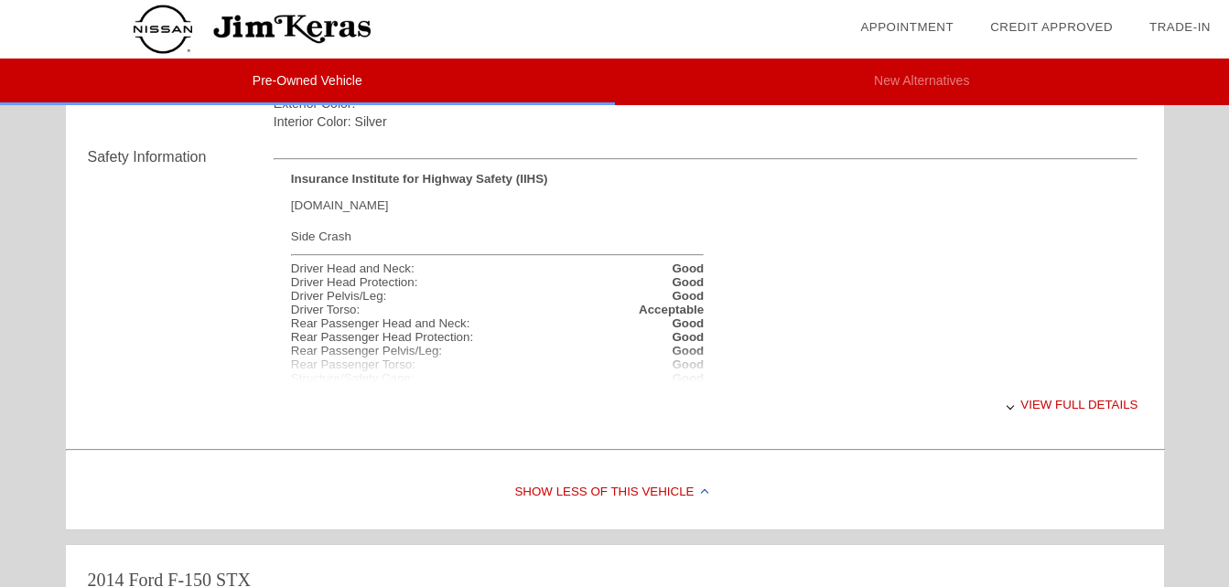  Describe the element at coordinates (352, 268) in the screenshot. I see `div: Driver Head and Neck:` at that location.